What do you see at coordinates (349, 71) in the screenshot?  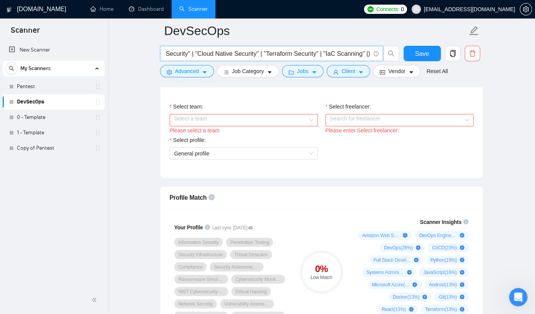 I see `span: Client` at bounding box center [349, 71].